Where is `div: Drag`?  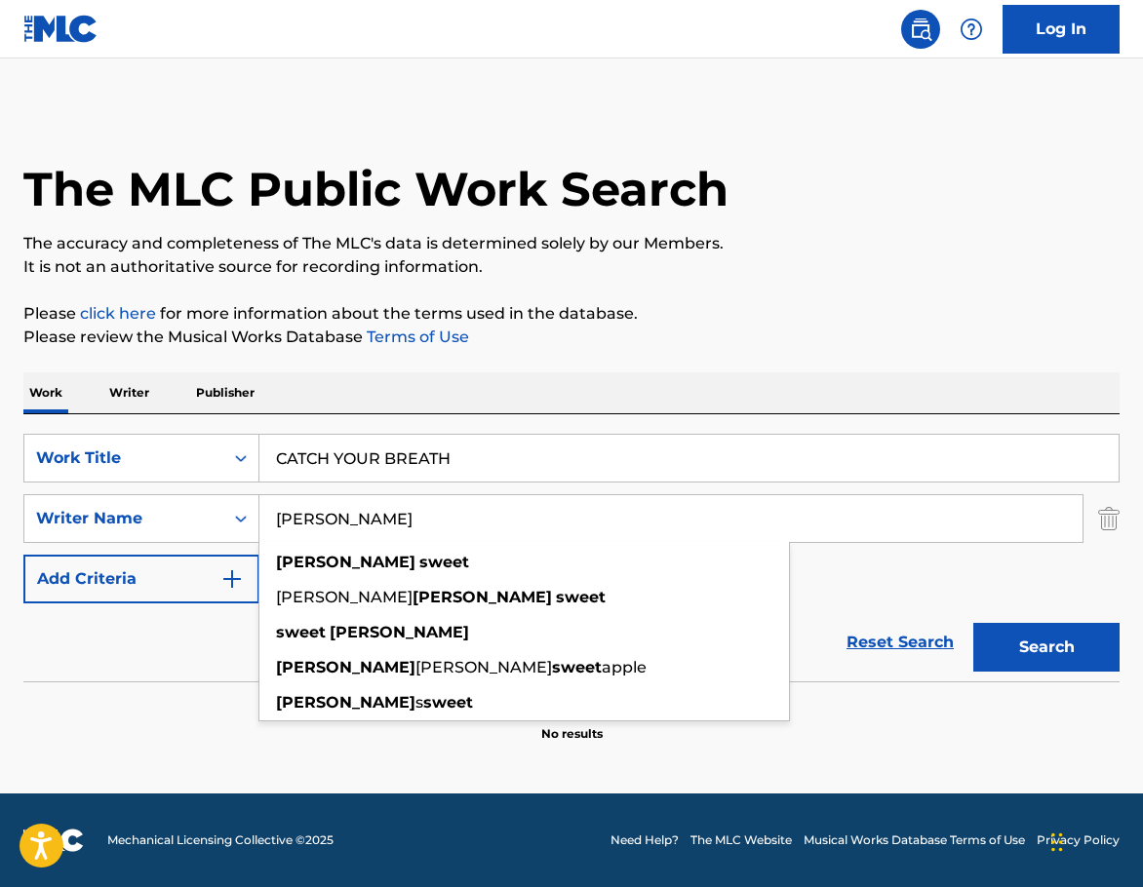 div: Drag is located at coordinates (1057, 842).